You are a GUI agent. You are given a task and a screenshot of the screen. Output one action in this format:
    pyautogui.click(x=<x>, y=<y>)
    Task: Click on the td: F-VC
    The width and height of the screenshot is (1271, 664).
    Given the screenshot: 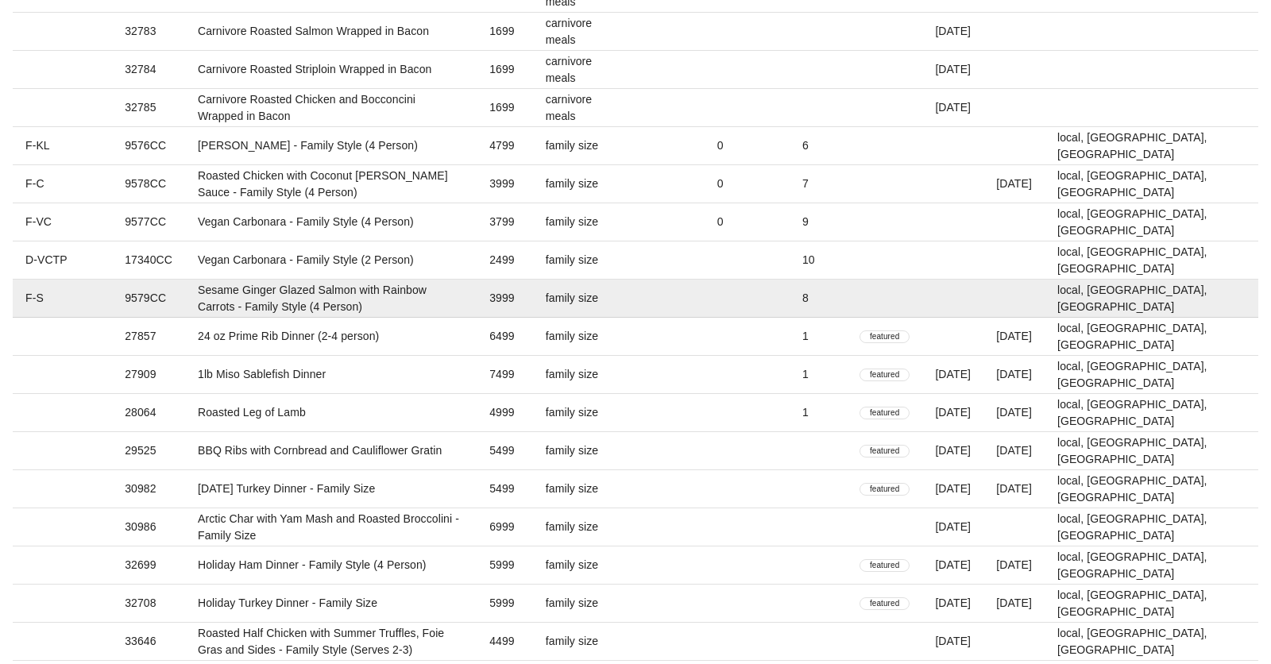 What is the action you would take?
    pyautogui.click(x=62, y=222)
    